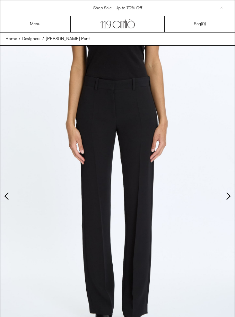 The width and height of the screenshot is (235, 317). What do you see at coordinates (117, 8) in the screenshot?
I see `a: Shop Sale - Up to 70% Off` at bounding box center [117, 8].